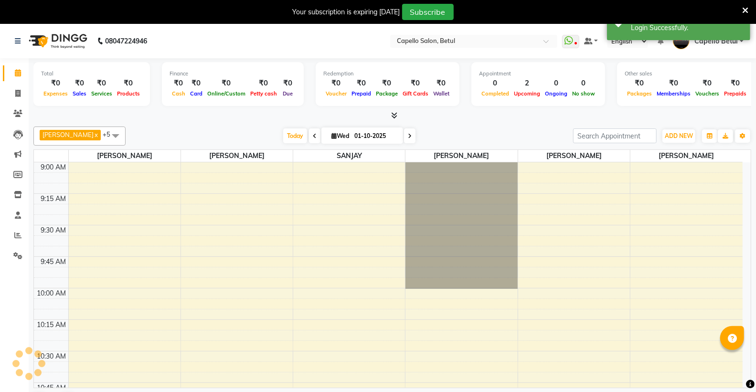  I want to click on button: ADD NEW, so click(678, 136).